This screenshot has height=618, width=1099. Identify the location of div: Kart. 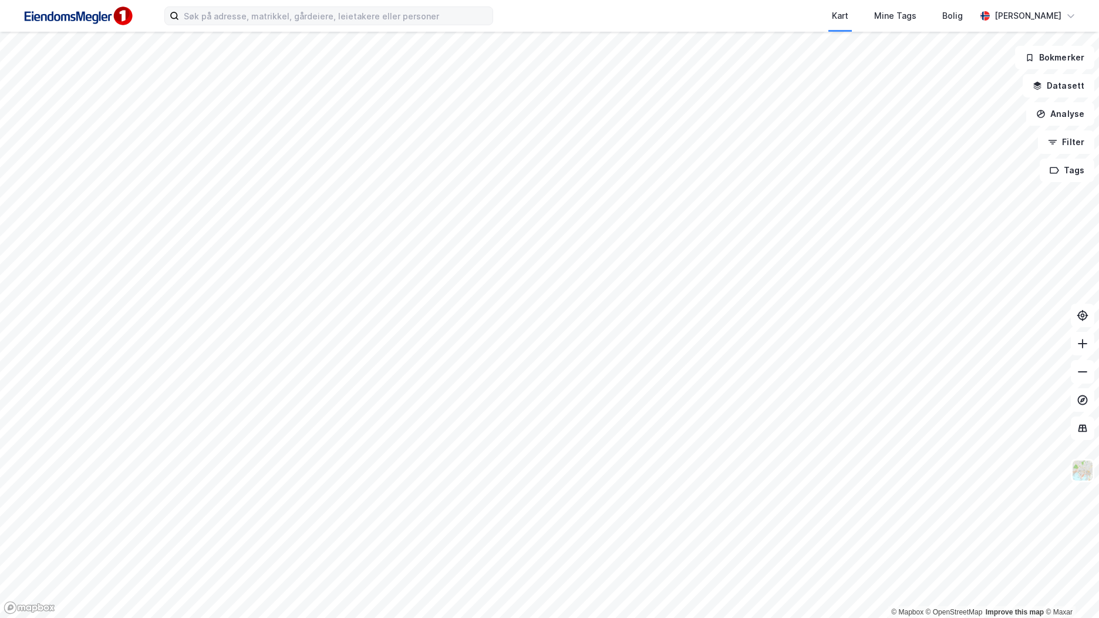
(840, 16).